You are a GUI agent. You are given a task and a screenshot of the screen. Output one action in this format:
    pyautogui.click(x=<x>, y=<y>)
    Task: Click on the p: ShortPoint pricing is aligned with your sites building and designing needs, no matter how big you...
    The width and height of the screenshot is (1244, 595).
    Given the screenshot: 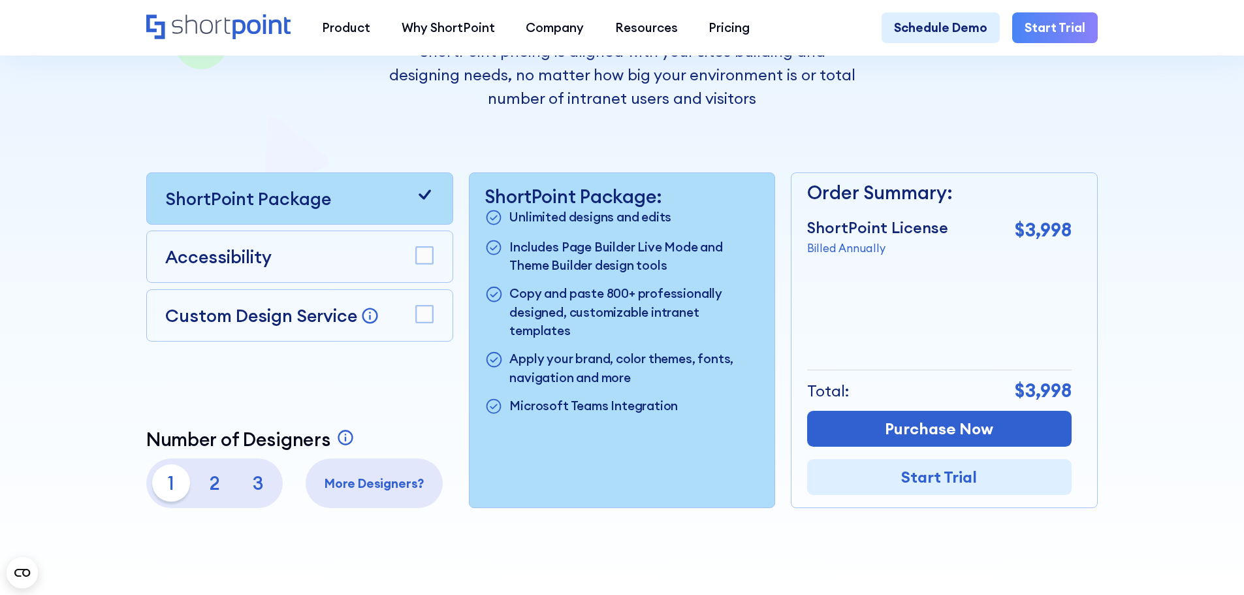 What is the action you would take?
    pyautogui.click(x=622, y=74)
    